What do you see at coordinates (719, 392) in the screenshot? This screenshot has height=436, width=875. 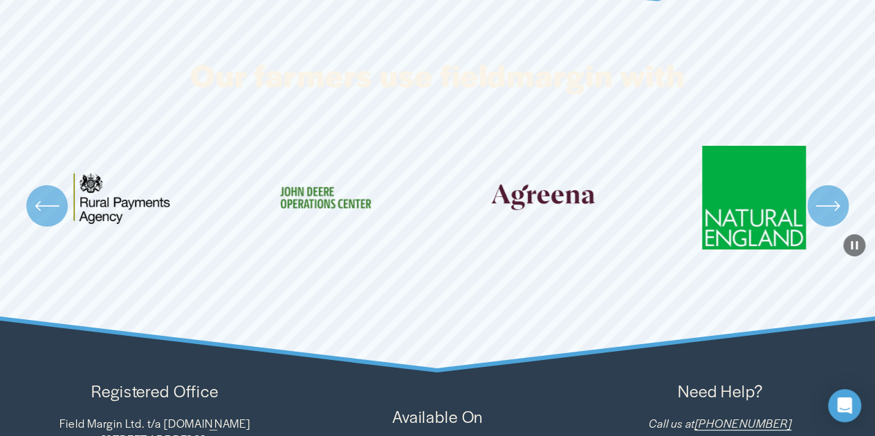 I see `p: Need Help?` at bounding box center [719, 392].